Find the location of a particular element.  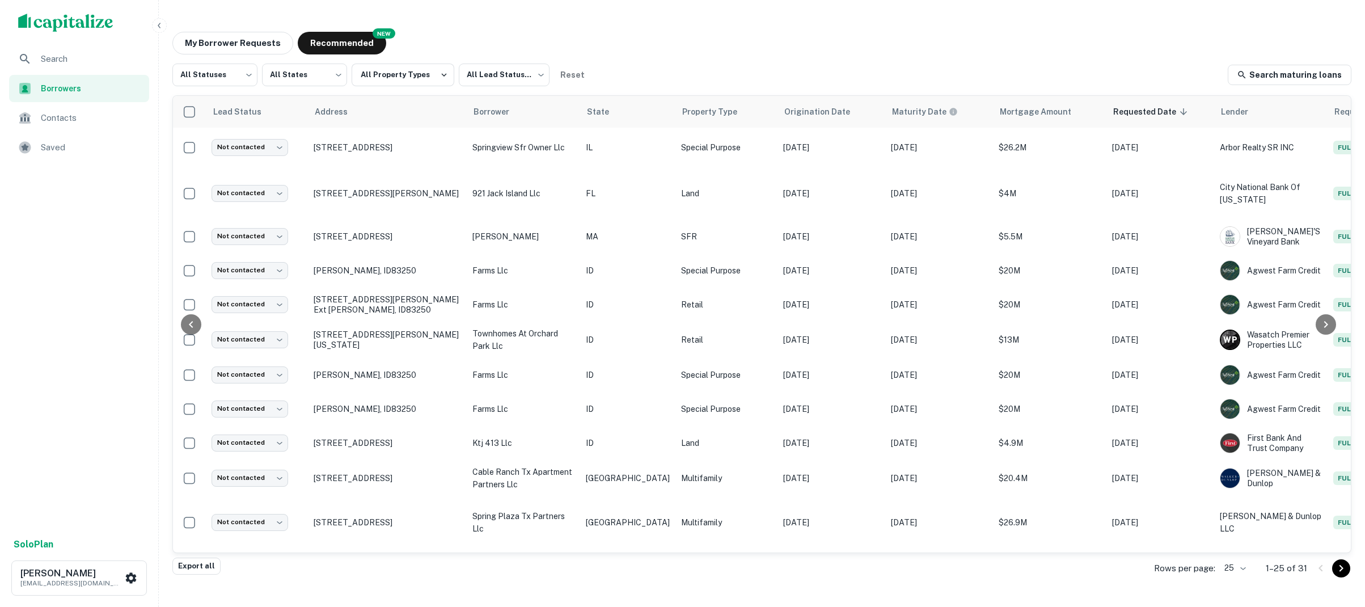

th: Mortgage Amount is located at coordinates (1050, 112).